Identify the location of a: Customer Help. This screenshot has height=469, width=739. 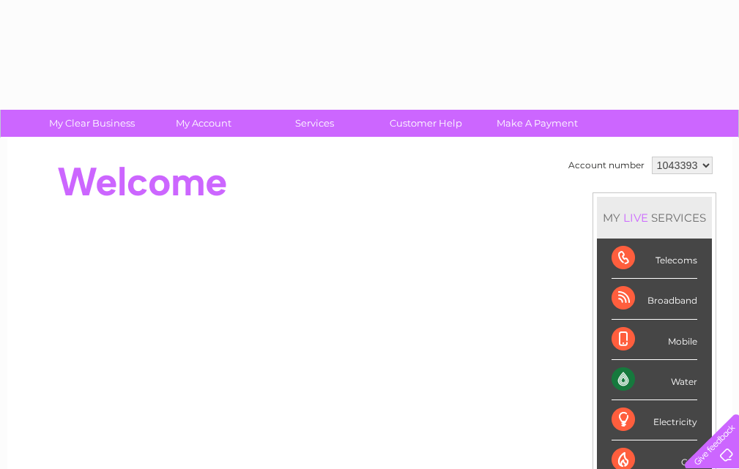
(425, 123).